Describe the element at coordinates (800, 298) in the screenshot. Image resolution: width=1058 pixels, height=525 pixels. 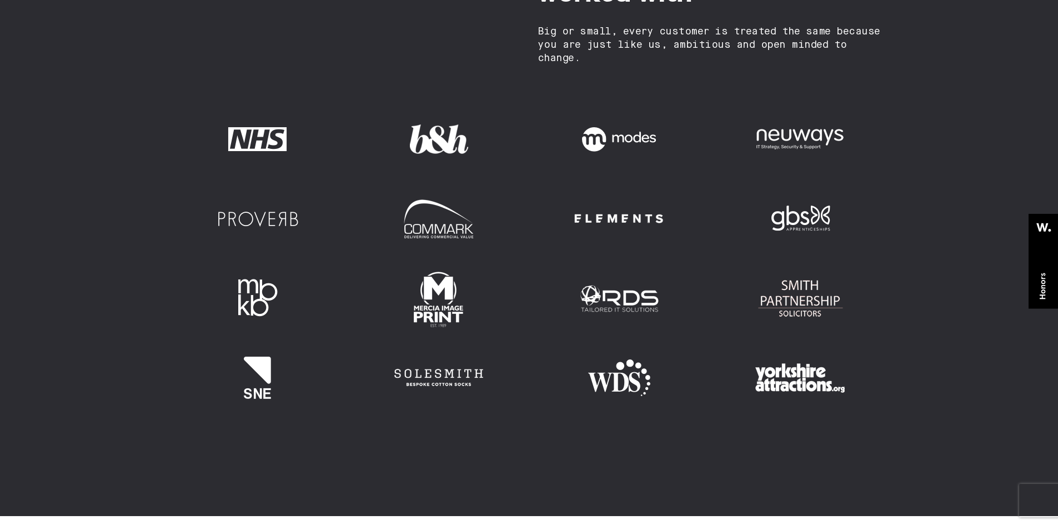
I see `img: Smith Partnership Solicitors` at that location.